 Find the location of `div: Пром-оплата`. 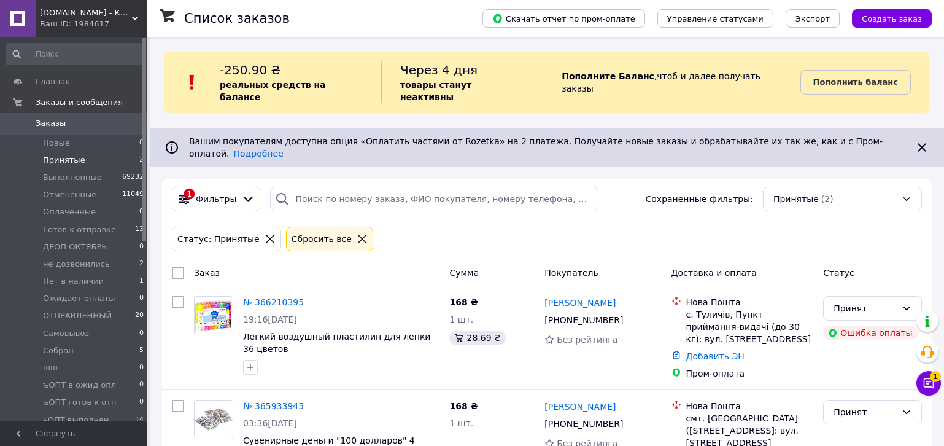

div: Пром-оплата is located at coordinates (750, 373).